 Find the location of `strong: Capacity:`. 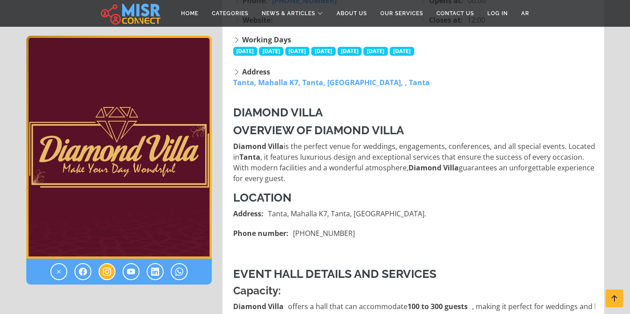

strong: Capacity: is located at coordinates (257, 290).